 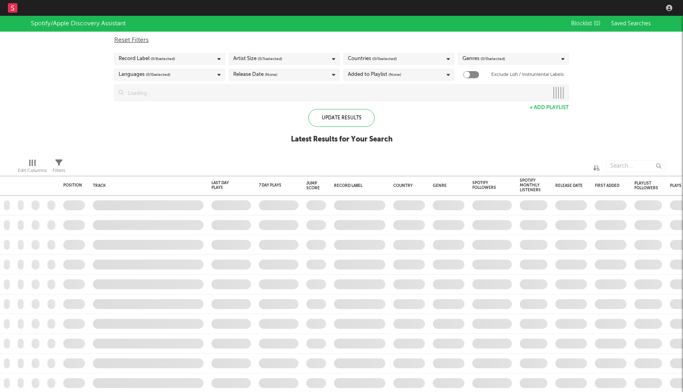 I want to click on div: Spotify Followers, so click(x=486, y=185).